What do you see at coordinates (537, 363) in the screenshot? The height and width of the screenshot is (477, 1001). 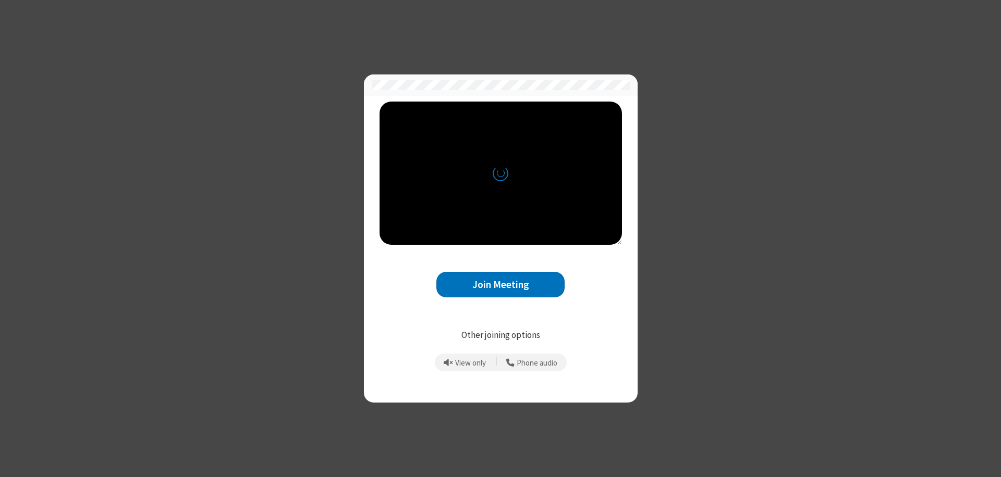 I see `span: Phone audio` at bounding box center [537, 363].